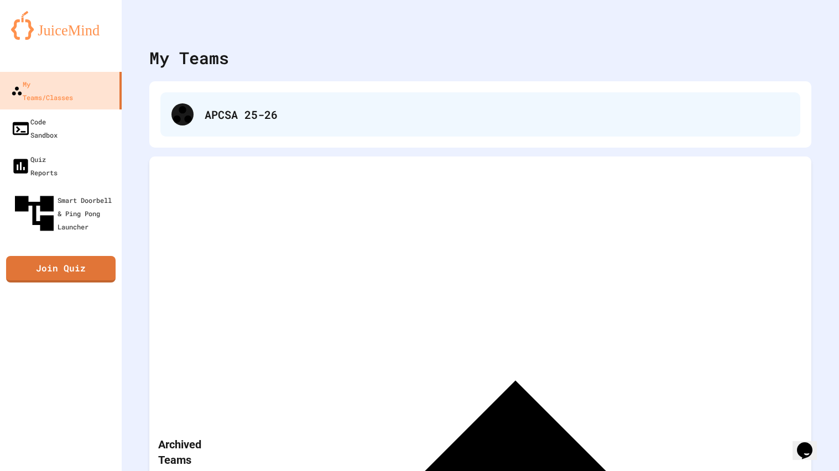 The width and height of the screenshot is (839, 471). Describe the element at coordinates (34, 128) in the screenshot. I see `div: Code Sandbox` at that location.